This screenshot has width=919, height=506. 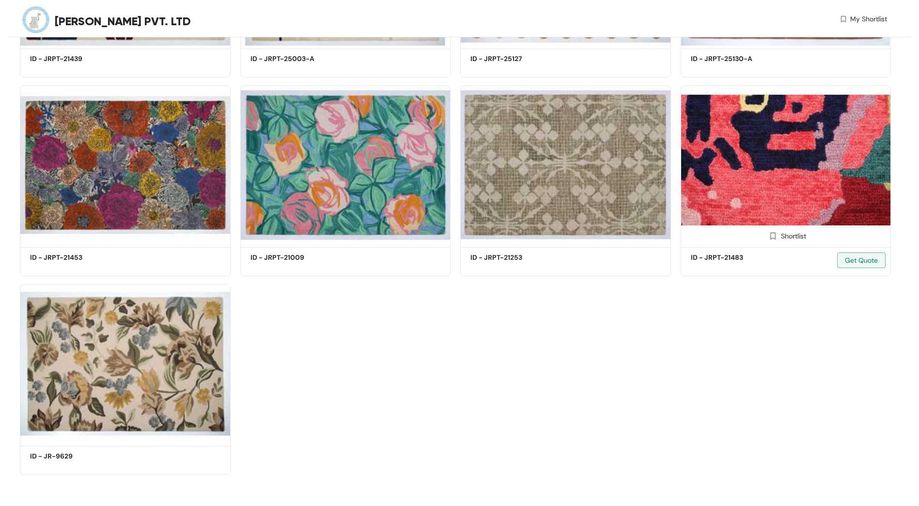 I want to click on img: Shortlist, so click(x=772, y=235).